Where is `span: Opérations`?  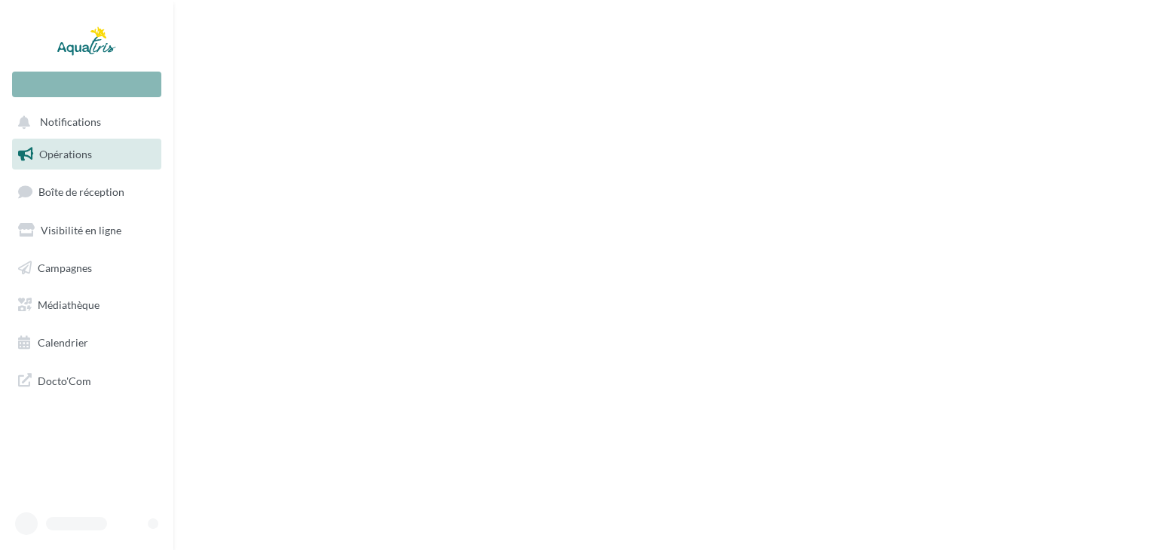 span: Opérations is located at coordinates (66, 154).